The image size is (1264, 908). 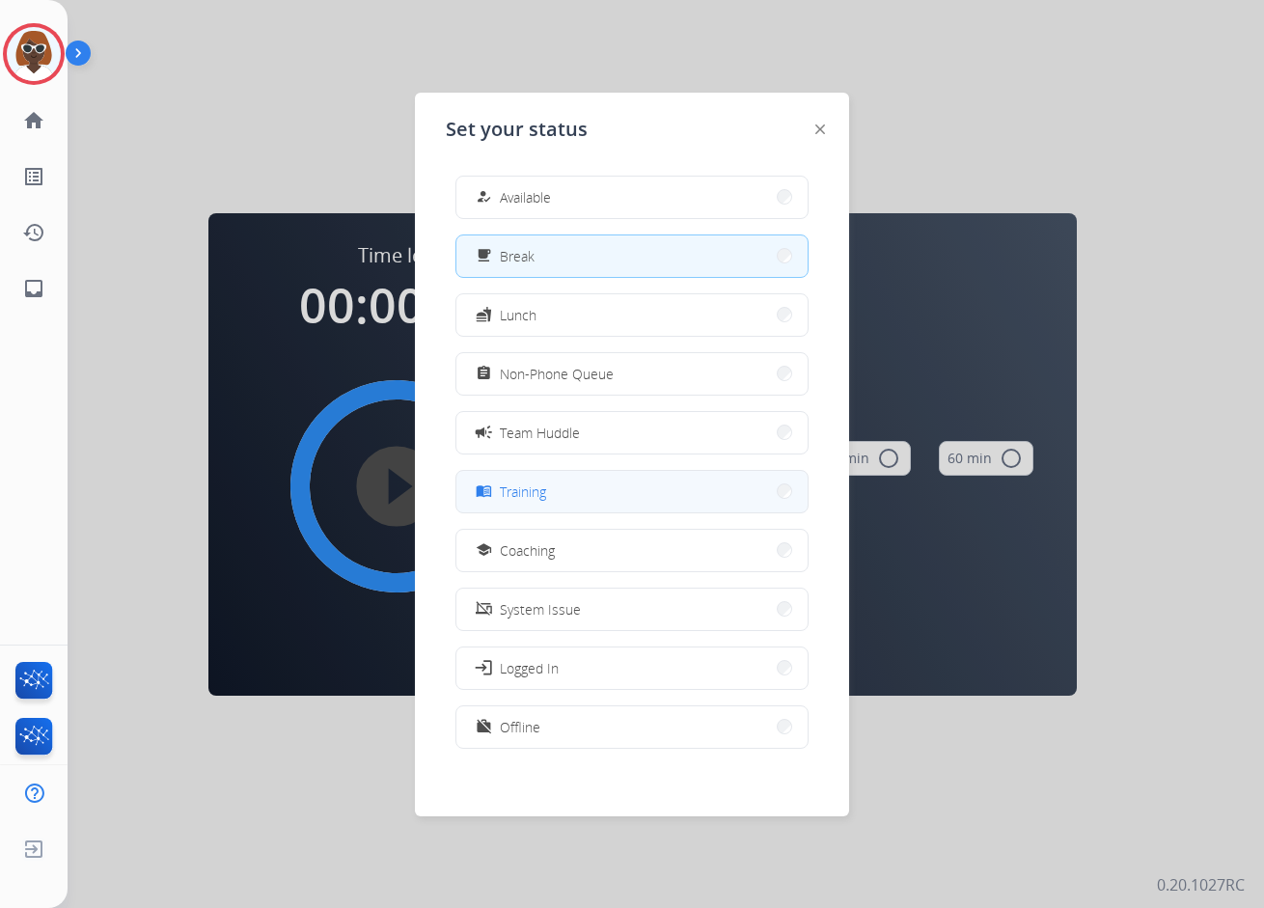 I want to click on span: Break, so click(x=517, y=256).